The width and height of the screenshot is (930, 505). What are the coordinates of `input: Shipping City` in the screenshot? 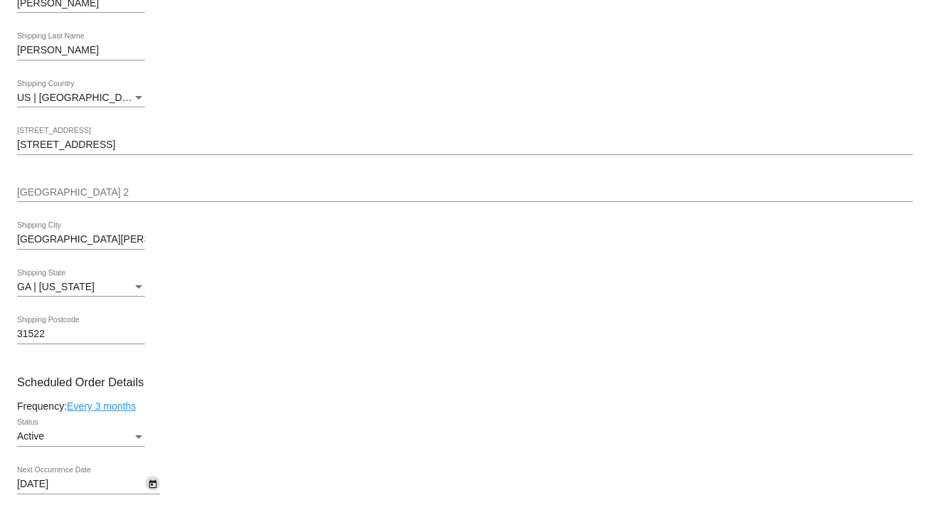 It's located at (81, 240).